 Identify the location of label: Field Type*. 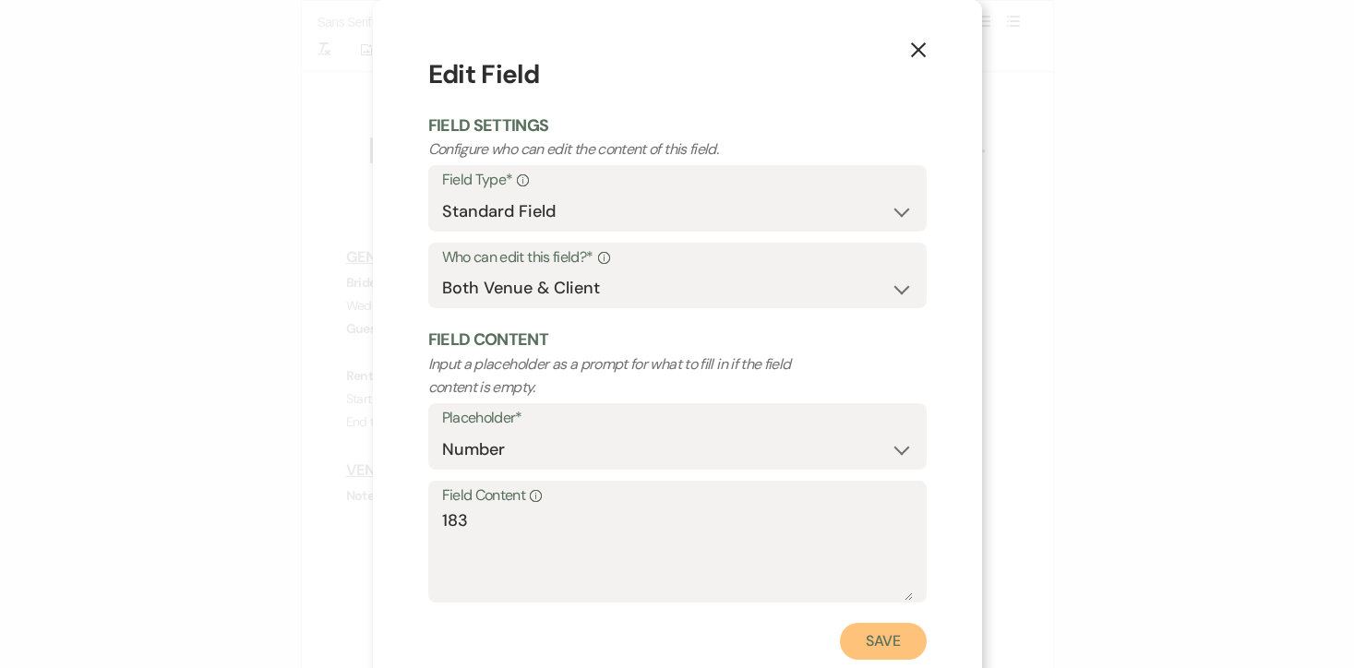
(677, 180).